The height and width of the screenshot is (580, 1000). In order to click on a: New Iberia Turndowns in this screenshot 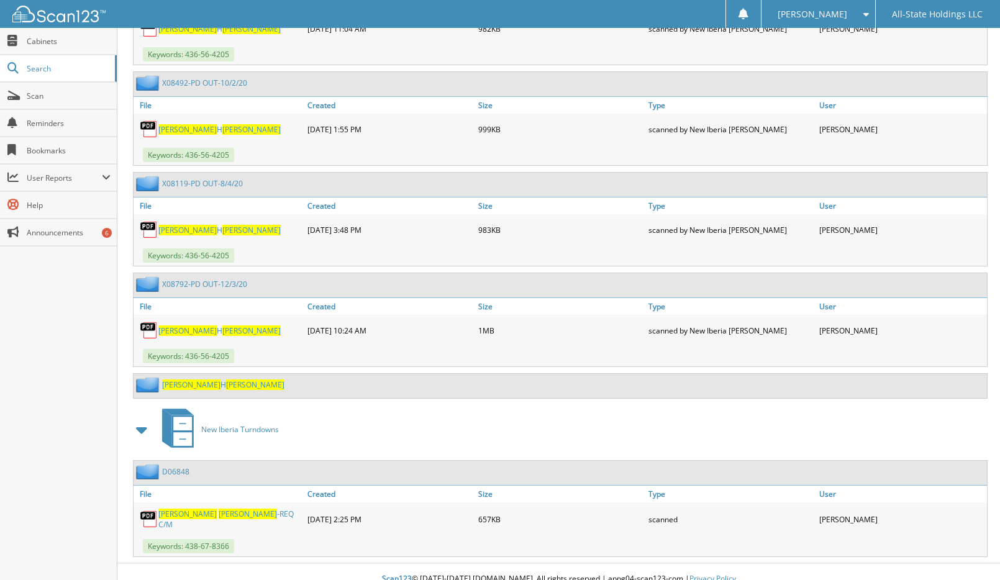, I will do `click(217, 429)`.